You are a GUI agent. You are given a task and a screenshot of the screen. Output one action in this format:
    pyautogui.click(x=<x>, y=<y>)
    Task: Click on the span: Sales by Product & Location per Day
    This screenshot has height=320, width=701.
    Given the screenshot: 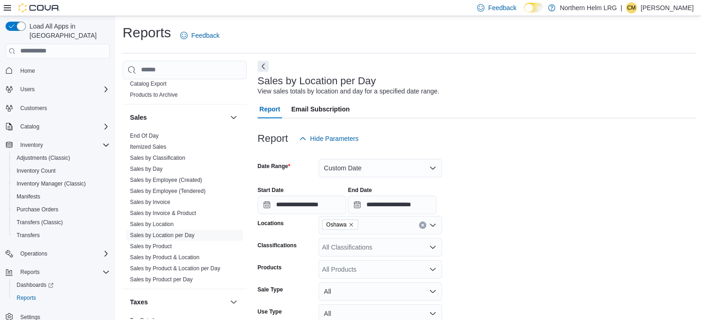 What is the action you would take?
    pyautogui.click(x=175, y=269)
    